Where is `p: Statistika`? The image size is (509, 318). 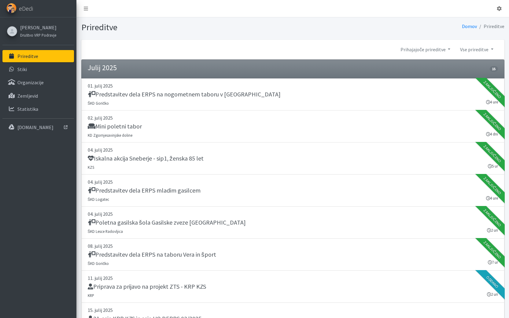 p: Statistika is located at coordinates (28, 109).